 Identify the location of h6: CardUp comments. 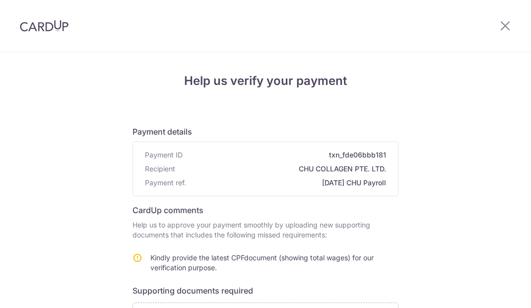
(266, 210).